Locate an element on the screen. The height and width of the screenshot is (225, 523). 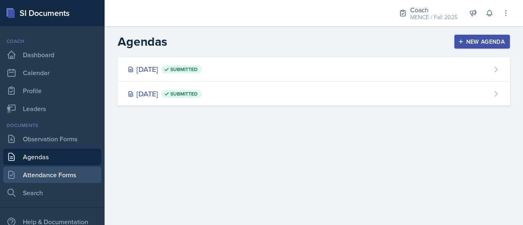
button: New Agenda is located at coordinates (482, 42).